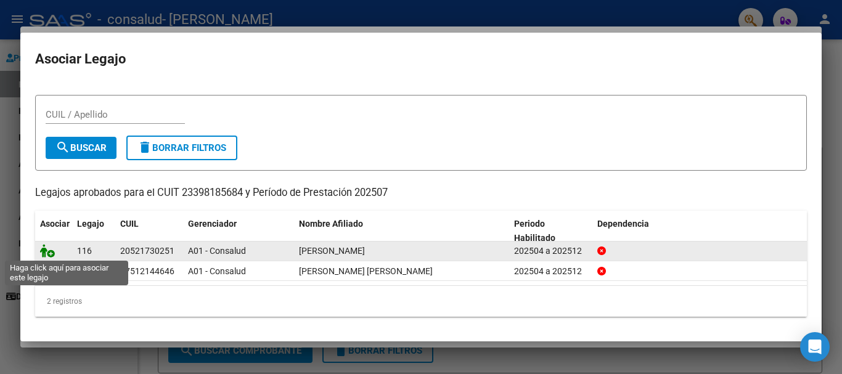 Image resolution: width=842 pixels, height=374 pixels. I want to click on span: MORINIGO VICTORIA SHAIEL, so click(365, 271).